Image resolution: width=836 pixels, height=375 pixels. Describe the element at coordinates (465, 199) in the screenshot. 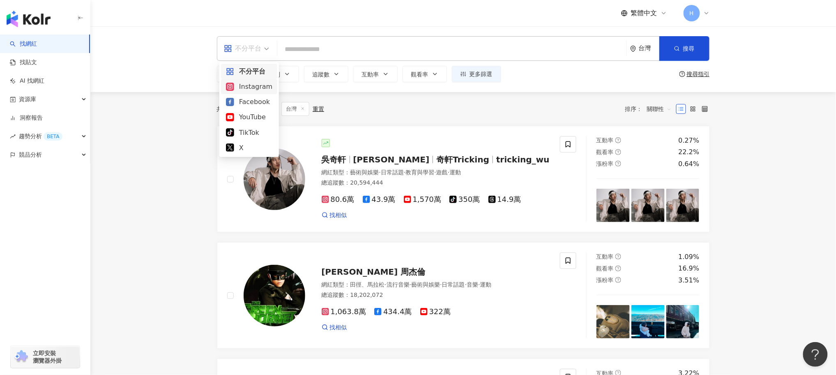

I see `span: 350萬` at that location.